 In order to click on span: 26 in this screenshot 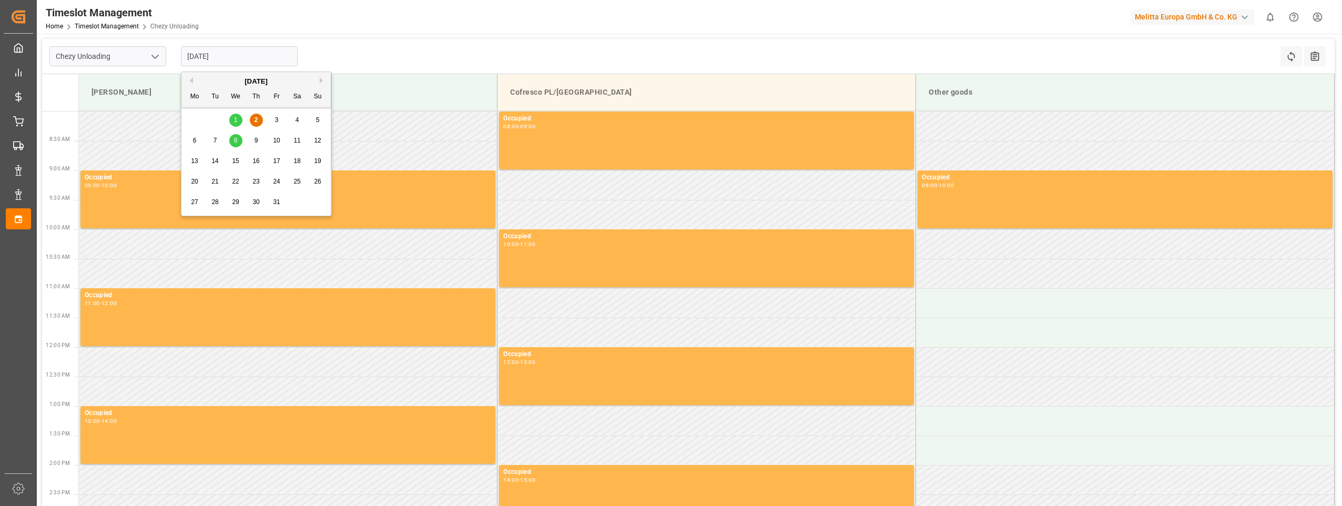, I will do `click(317, 181)`.